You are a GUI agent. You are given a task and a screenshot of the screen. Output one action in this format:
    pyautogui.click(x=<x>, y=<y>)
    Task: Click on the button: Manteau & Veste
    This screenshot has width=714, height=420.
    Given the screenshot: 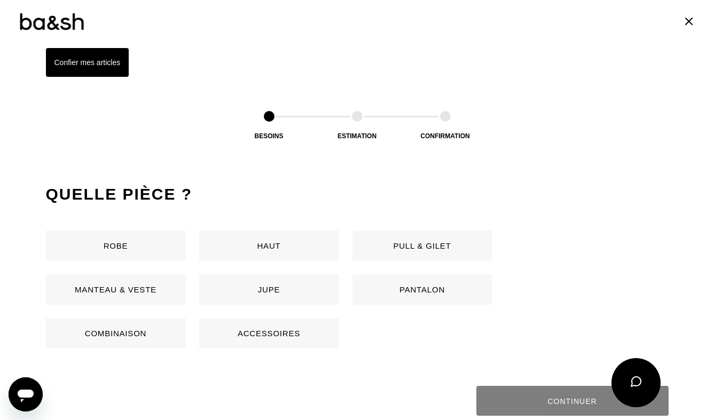 What is the action you would take?
    pyautogui.click(x=116, y=289)
    